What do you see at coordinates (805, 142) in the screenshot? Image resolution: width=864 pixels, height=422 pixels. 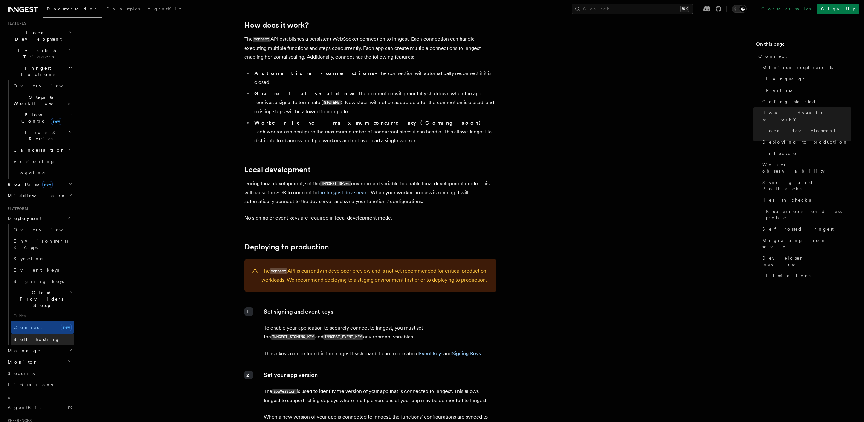 I see `span: Deploying to production` at bounding box center [805, 142].